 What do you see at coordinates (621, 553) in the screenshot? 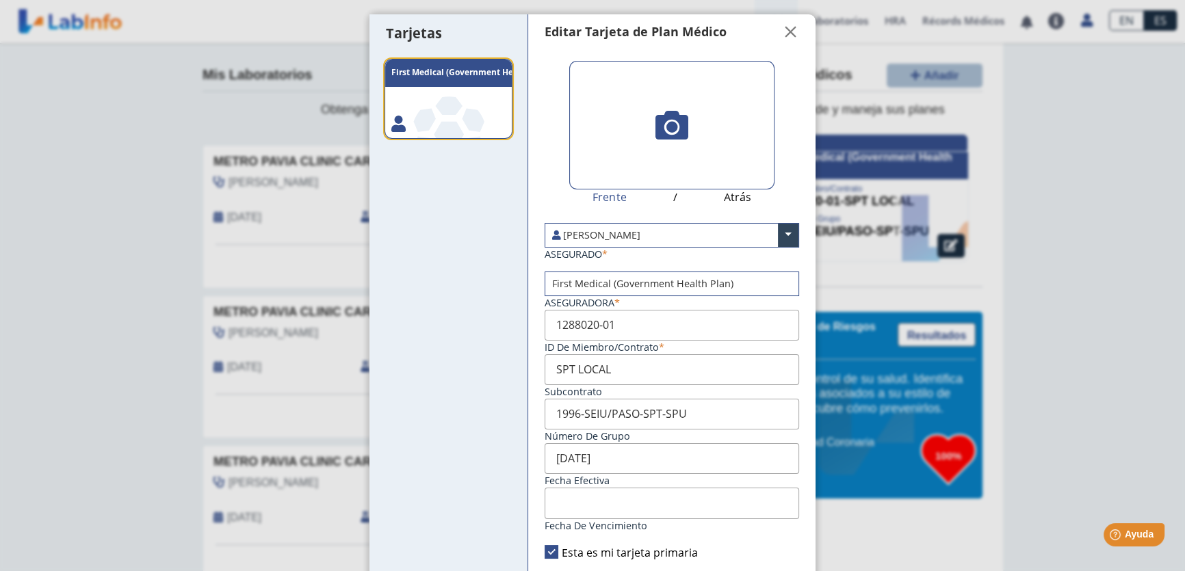
I see `label: Esta es mi tarjeta primaria` at bounding box center [621, 553].